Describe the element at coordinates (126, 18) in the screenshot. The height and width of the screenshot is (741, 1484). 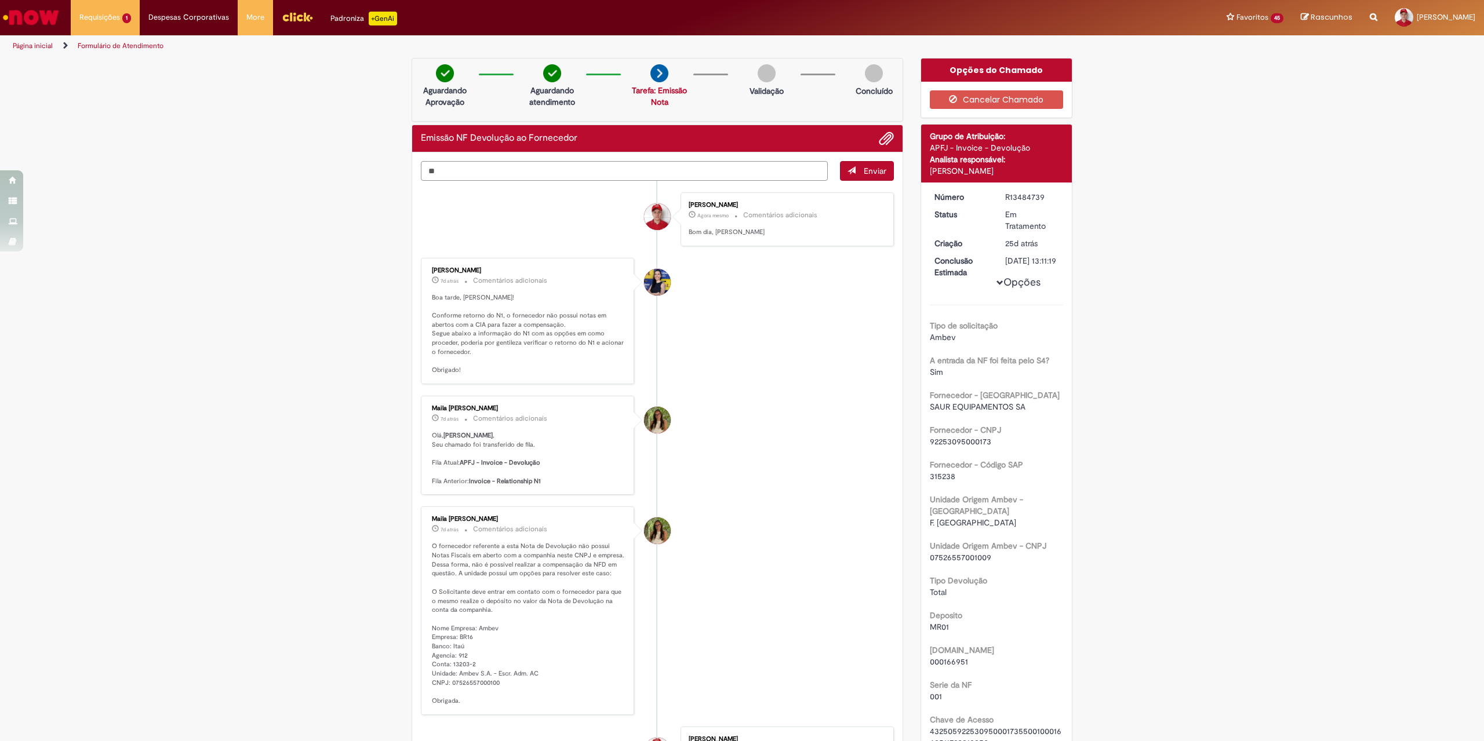
I see `span: 1` at that location.